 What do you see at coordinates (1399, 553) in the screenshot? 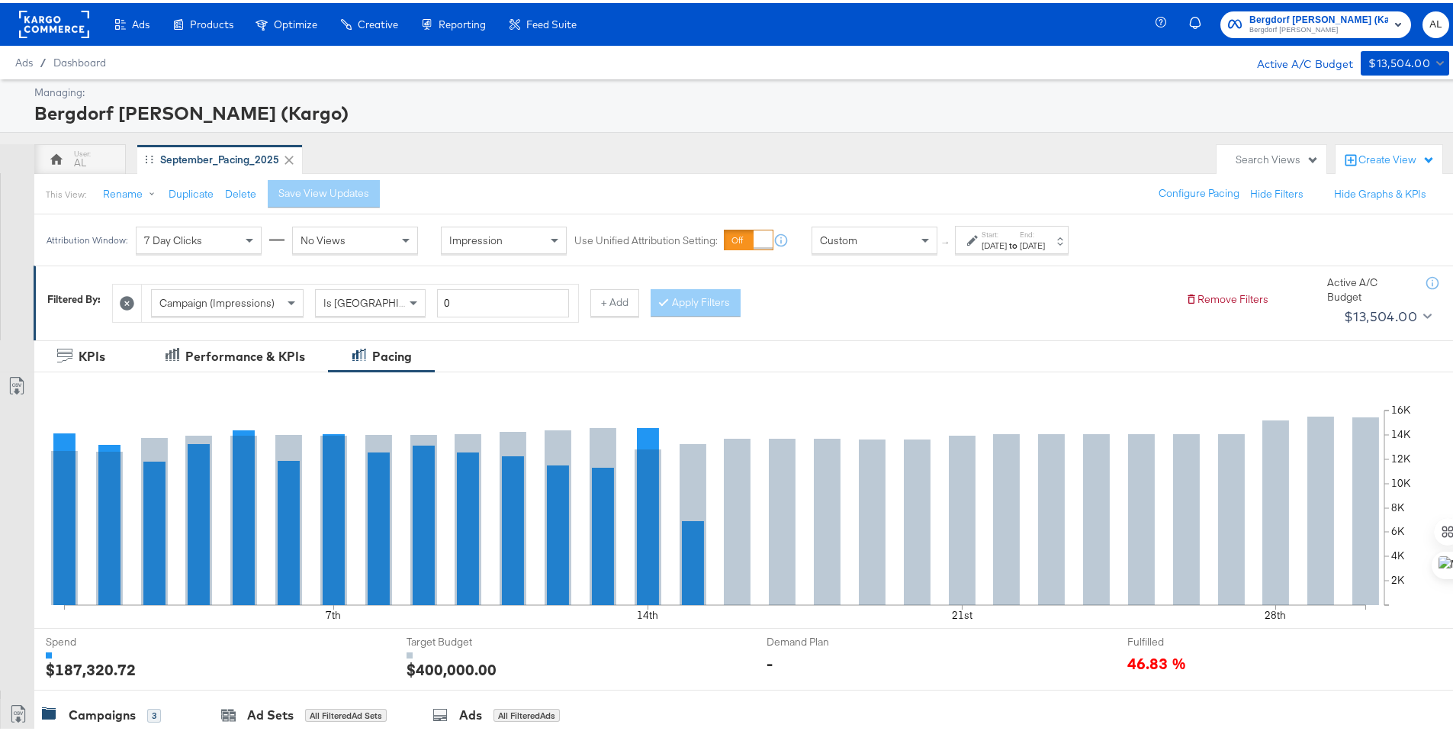
I see `text: 4K` at bounding box center [1399, 553].